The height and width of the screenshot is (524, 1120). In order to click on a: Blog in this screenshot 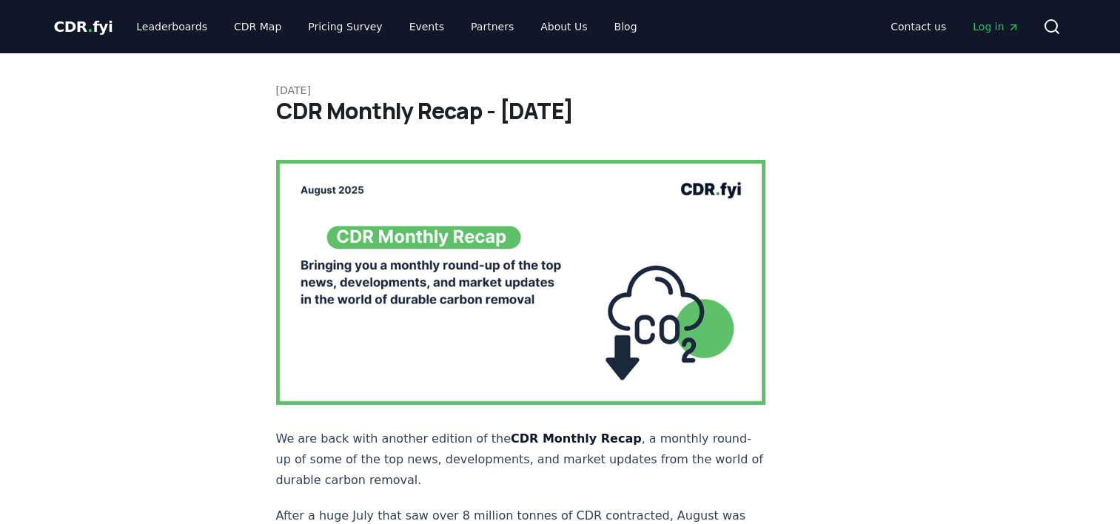, I will do `click(626, 27)`.